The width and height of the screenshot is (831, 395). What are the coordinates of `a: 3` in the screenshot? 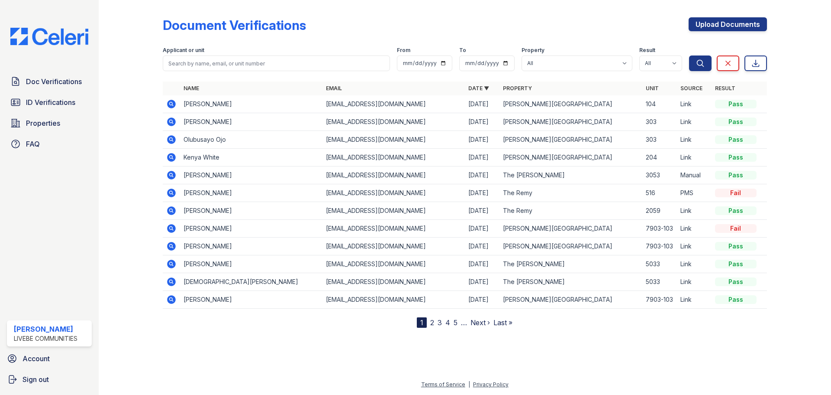 It's located at (440, 322).